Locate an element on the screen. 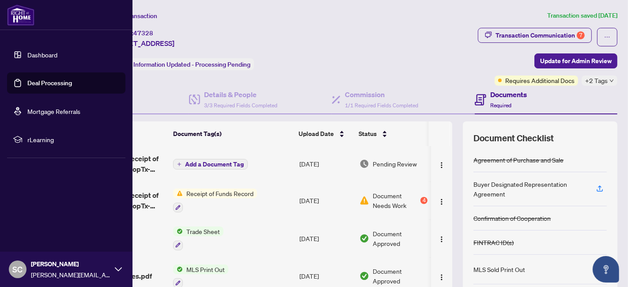  div: 7 is located at coordinates (580, 35).